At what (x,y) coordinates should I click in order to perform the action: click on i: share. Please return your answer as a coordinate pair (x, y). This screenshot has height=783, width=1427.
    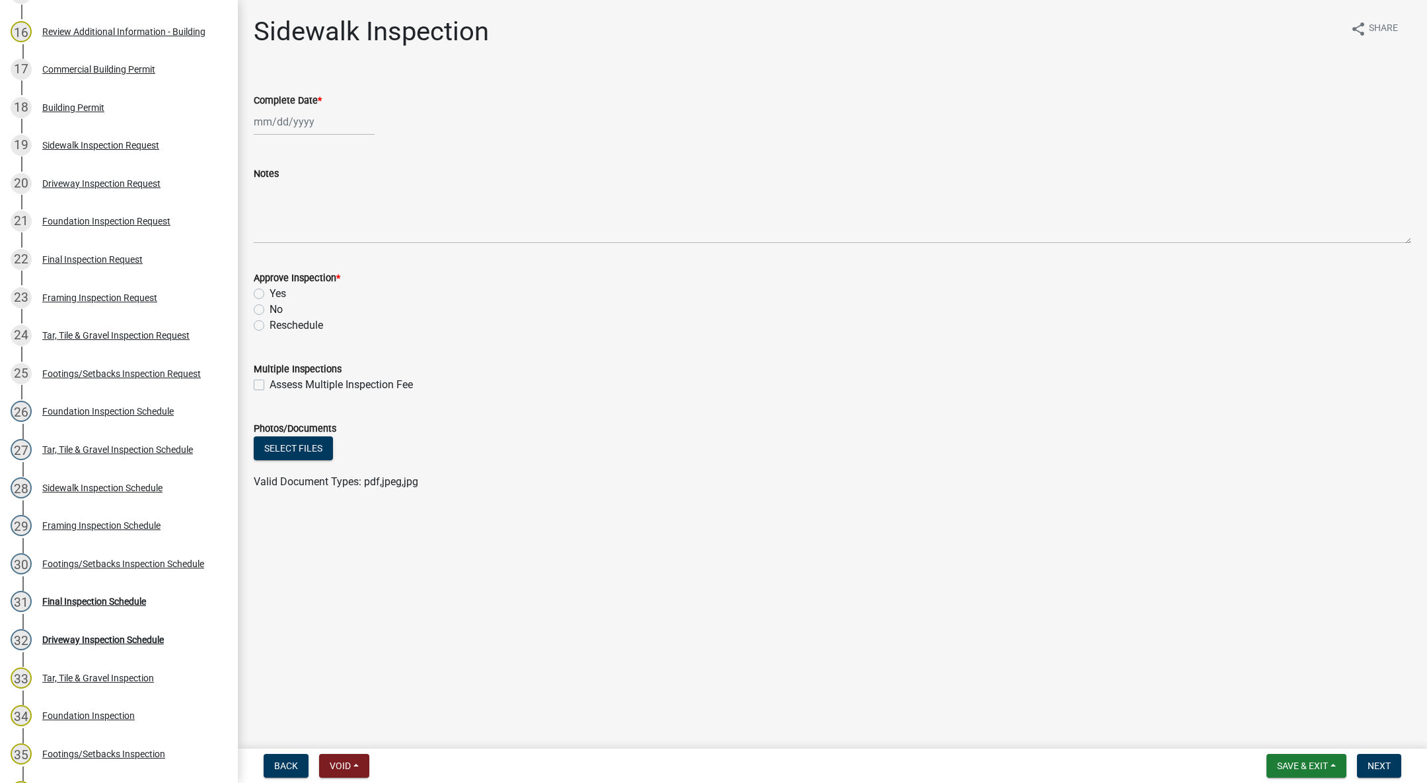
    Looking at the image, I should click on (1358, 29).